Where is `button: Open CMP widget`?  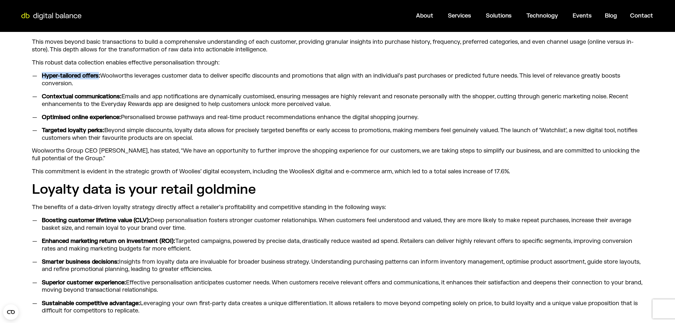
button: Open CMP widget is located at coordinates (11, 312).